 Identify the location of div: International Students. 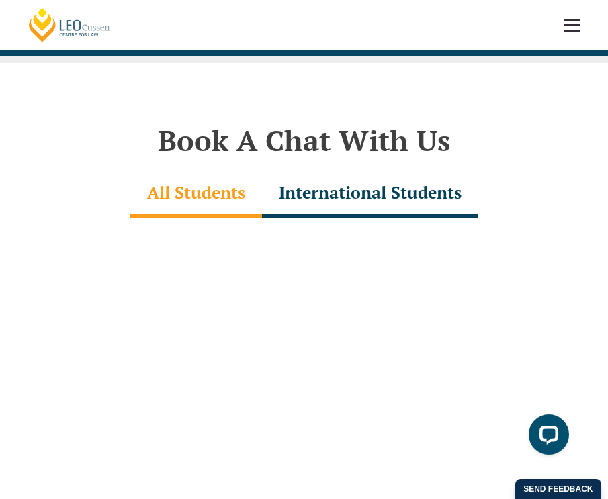
(370, 194).